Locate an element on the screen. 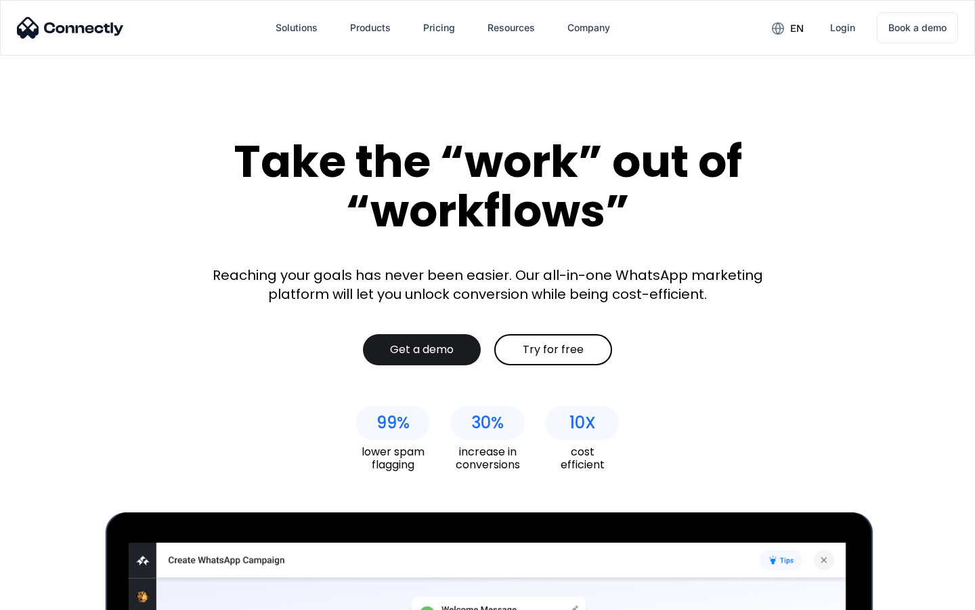  div: Resources is located at coordinates (511, 28).